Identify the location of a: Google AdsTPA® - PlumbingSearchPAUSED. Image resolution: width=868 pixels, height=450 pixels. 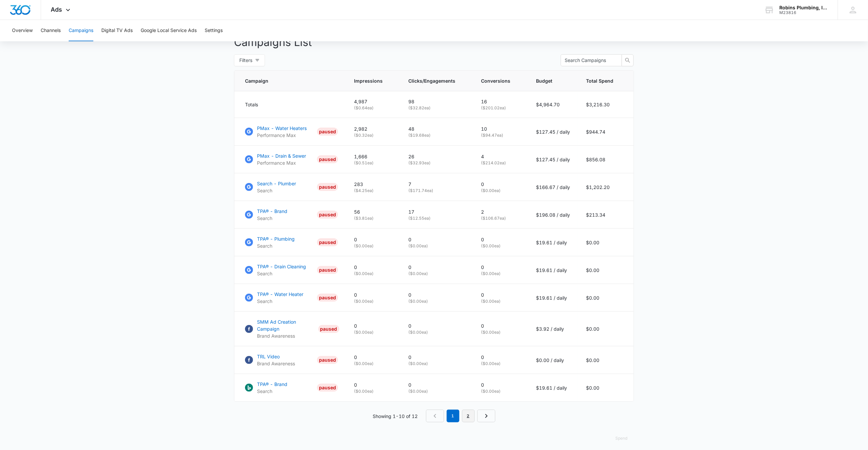
(291, 242).